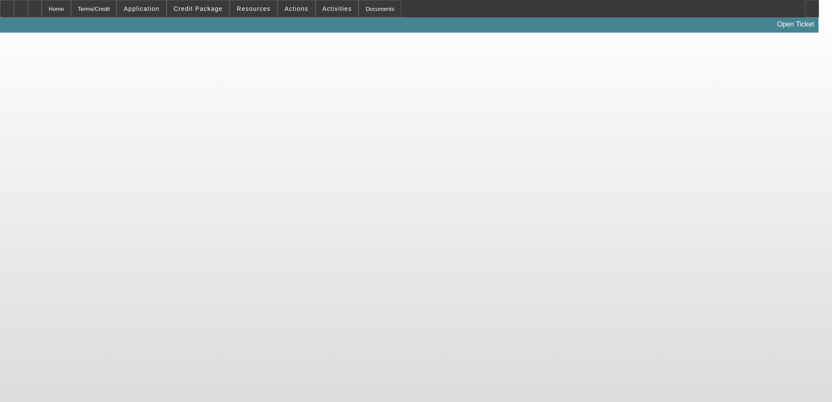 Image resolution: width=832 pixels, height=402 pixels. I want to click on button: Application, so click(141, 9).